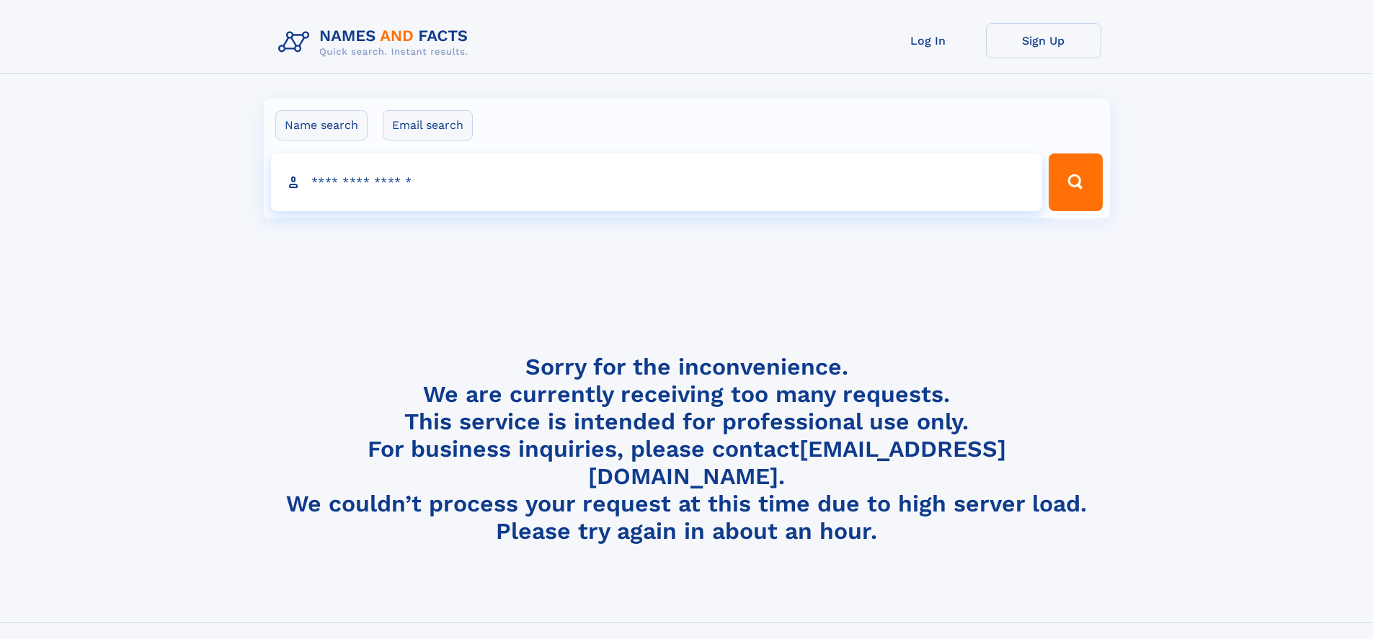 Image resolution: width=1373 pixels, height=639 pixels. What do you see at coordinates (1076, 182) in the screenshot?
I see `button: Search Button` at bounding box center [1076, 182].